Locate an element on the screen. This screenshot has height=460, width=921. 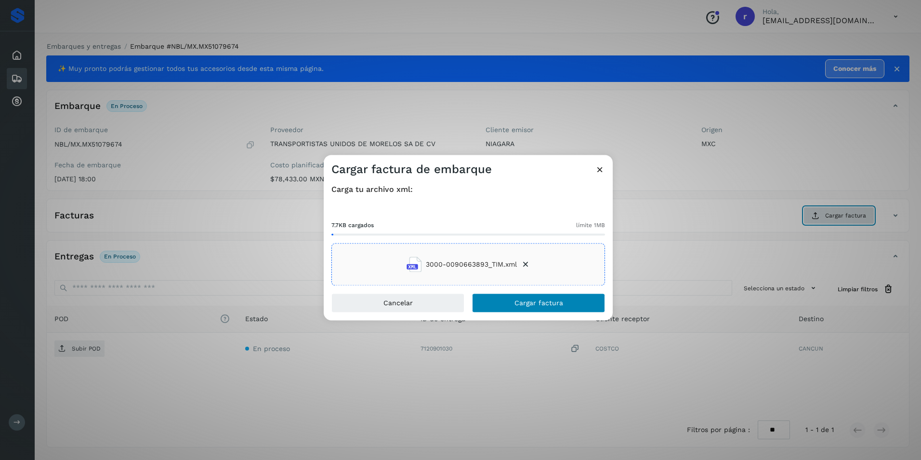
span: Cancelar is located at coordinates (398, 303).